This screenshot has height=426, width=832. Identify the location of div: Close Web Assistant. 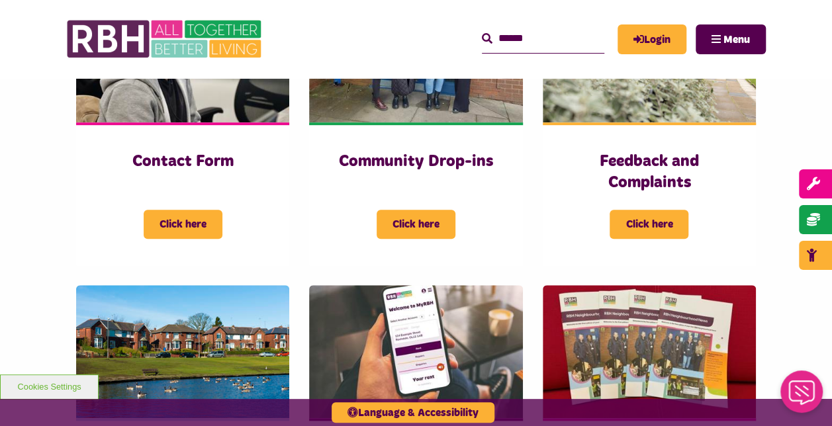
(29, 25).